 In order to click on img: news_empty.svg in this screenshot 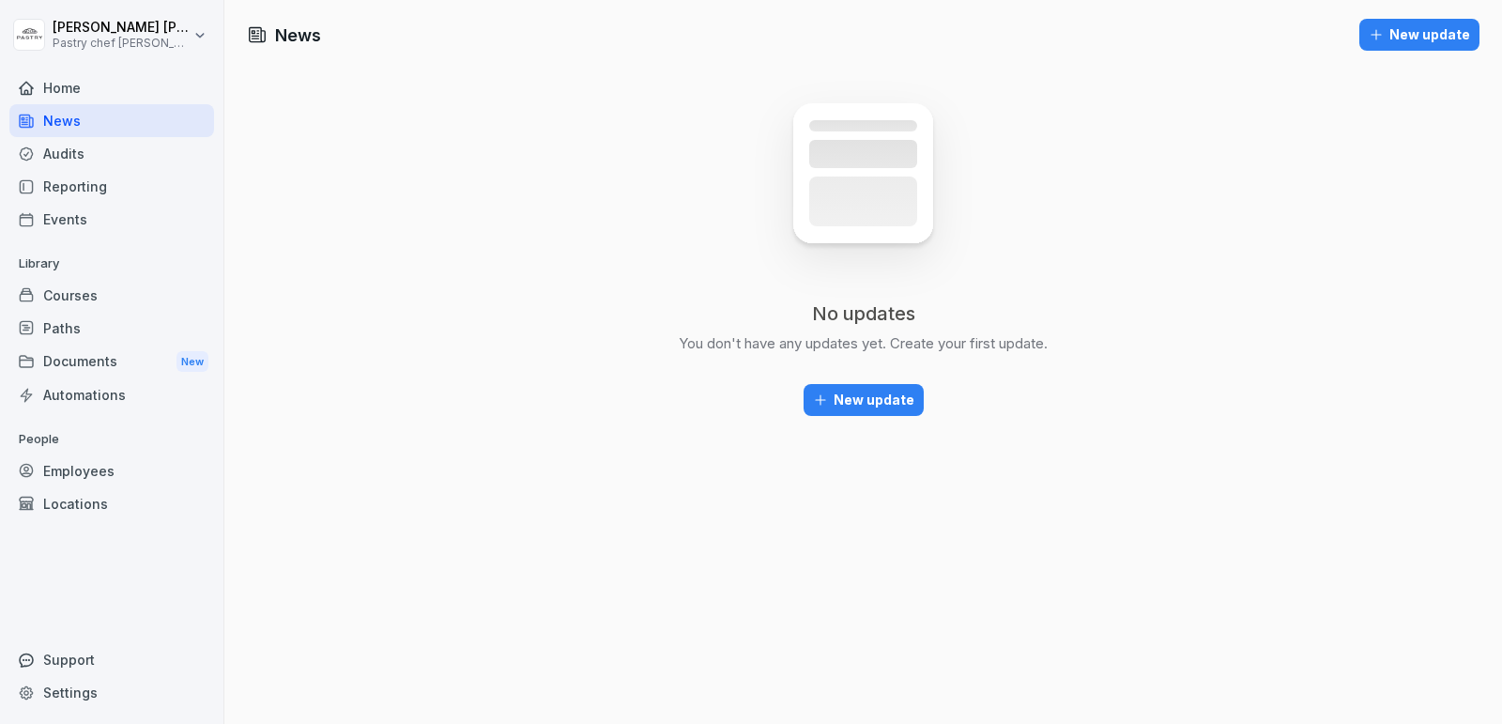, I will do `click(863, 189)`.